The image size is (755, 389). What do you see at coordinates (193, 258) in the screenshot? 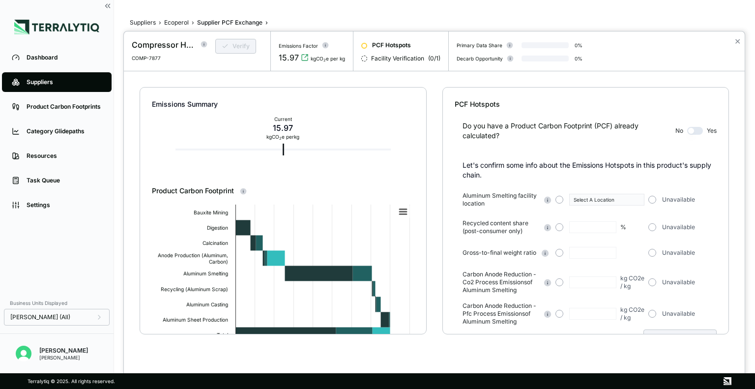
I see `text: Anode Production (Aluminum, Carbon)` at bounding box center [193, 258].